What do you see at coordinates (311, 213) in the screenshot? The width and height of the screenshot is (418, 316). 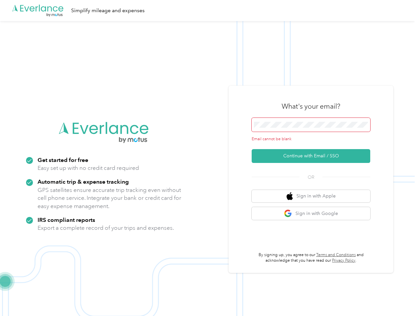 I see `button: google logoSign in with Google` at bounding box center [311, 213].